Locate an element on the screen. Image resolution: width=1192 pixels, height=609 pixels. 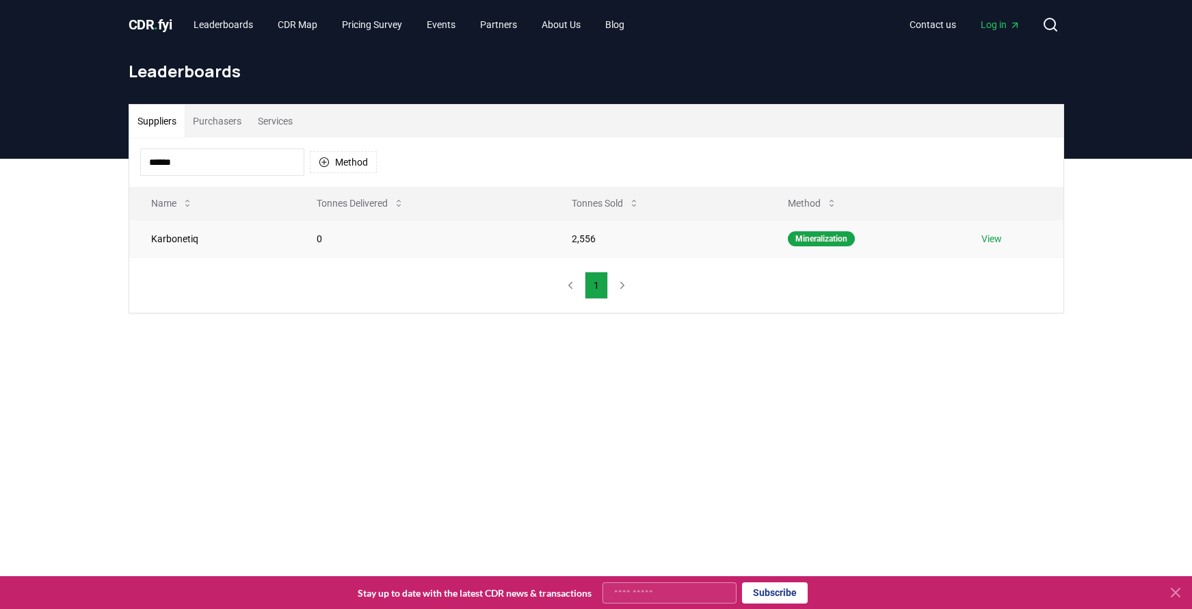
a: Leaderboards is located at coordinates (223, 25).